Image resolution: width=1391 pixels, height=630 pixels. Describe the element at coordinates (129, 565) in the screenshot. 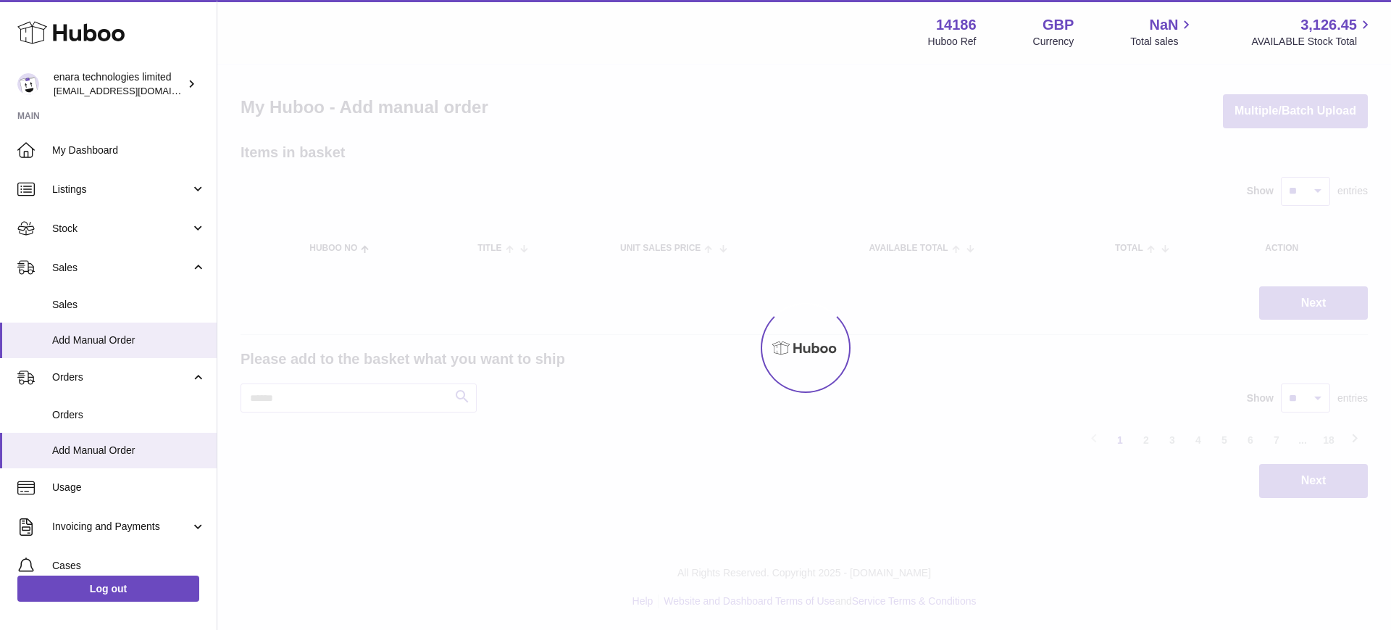

I see `span: Cases` at that location.